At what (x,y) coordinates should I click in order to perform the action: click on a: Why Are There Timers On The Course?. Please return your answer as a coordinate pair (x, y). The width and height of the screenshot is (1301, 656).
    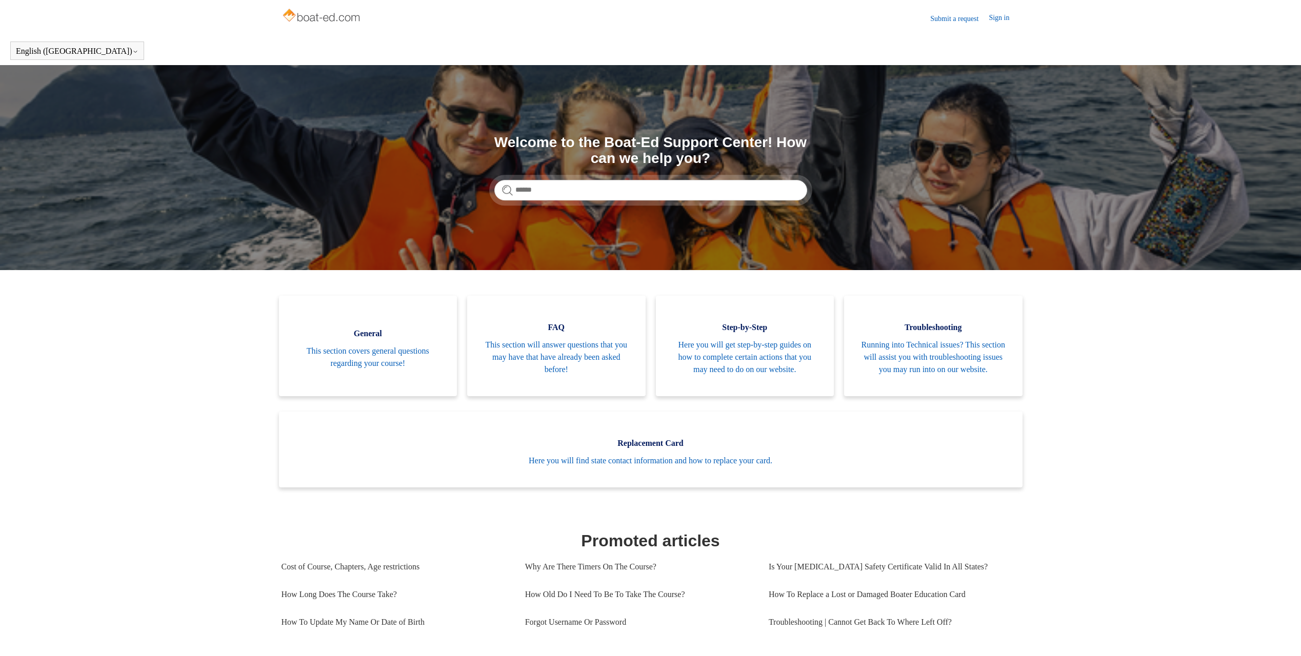
    Looking at the image, I should click on (639, 567).